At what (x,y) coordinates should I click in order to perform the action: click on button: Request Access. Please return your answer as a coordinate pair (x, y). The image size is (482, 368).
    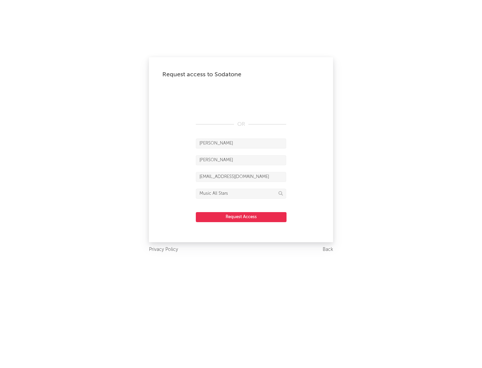
    Looking at the image, I should click on (241, 217).